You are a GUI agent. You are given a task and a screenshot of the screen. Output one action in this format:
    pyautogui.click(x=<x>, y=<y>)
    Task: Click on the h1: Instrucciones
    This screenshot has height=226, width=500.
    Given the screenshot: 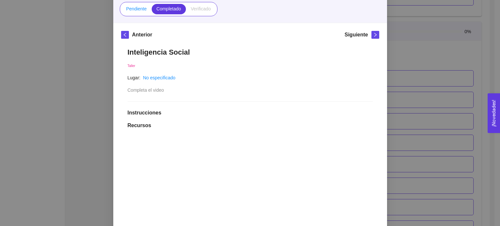 What is the action you would take?
    pyautogui.click(x=250, y=113)
    